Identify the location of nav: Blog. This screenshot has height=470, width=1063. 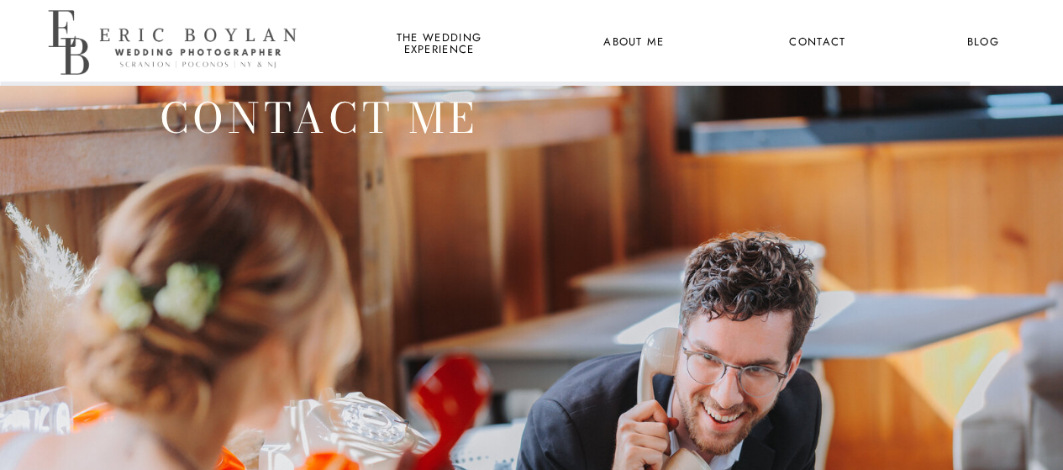
(984, 43).